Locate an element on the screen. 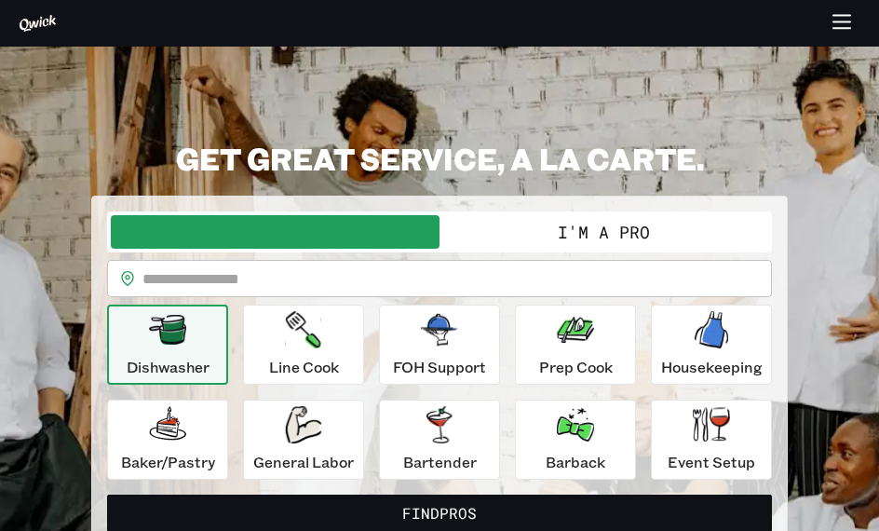  button: Line Cook is located at coordinates (304, 345).